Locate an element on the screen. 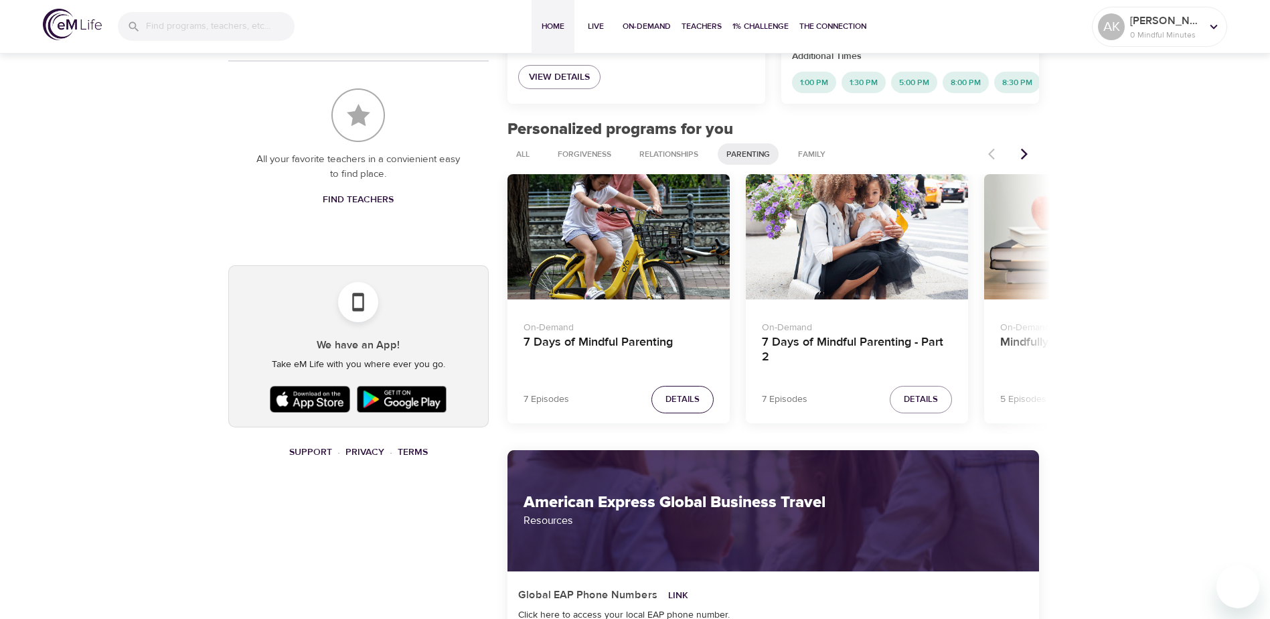  a: Privacy is located at coordinates (365, 452).